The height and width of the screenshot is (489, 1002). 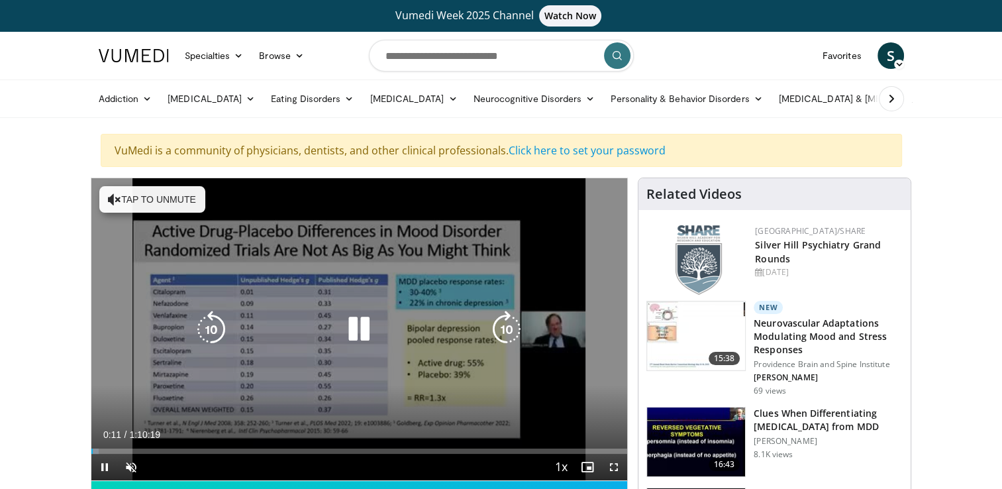 I want to click on input: Search topics, interventions, so click(x=501, y=56).